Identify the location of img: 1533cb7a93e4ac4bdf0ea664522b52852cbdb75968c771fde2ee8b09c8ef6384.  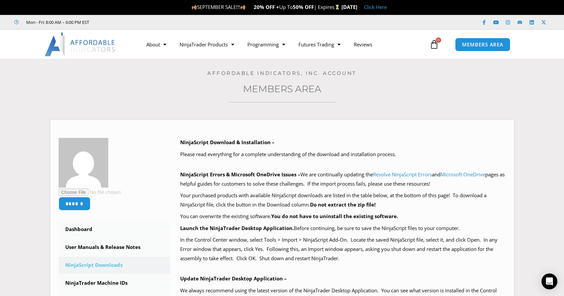
(84, 163).